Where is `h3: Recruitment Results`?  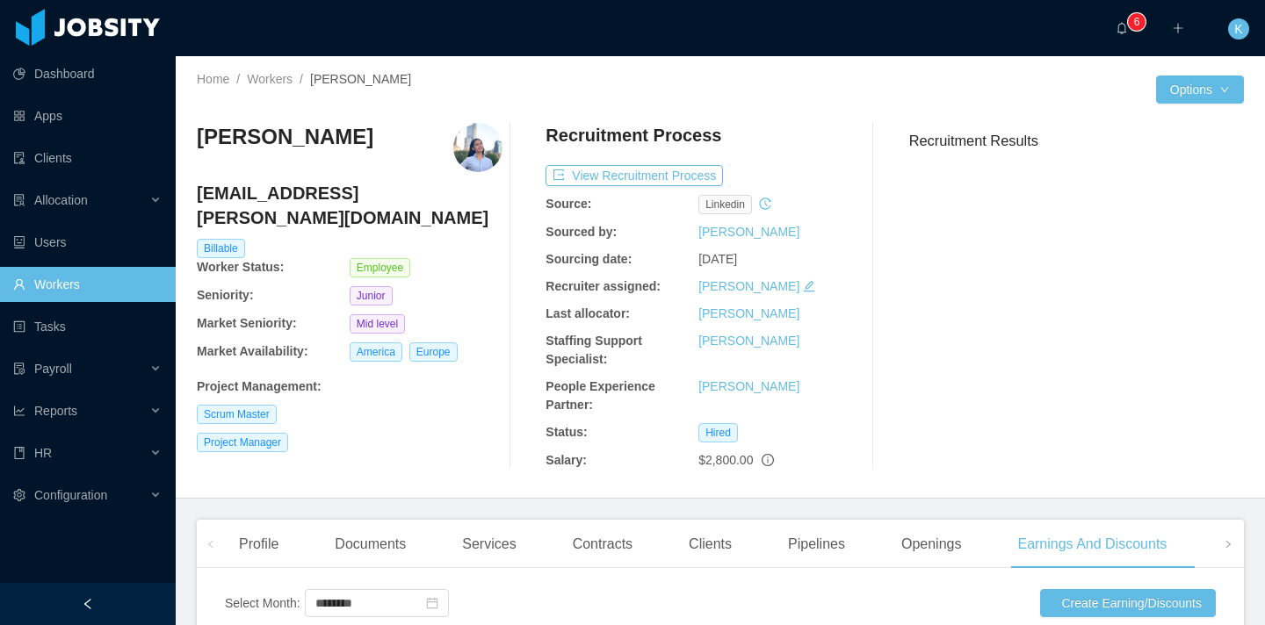 h3: Recruitment Results is located at coordinates (1076, 141).